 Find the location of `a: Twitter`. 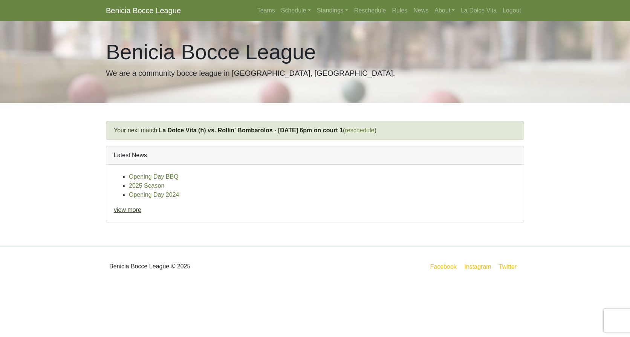

a: Twitter is located at coordinates (510, 266).